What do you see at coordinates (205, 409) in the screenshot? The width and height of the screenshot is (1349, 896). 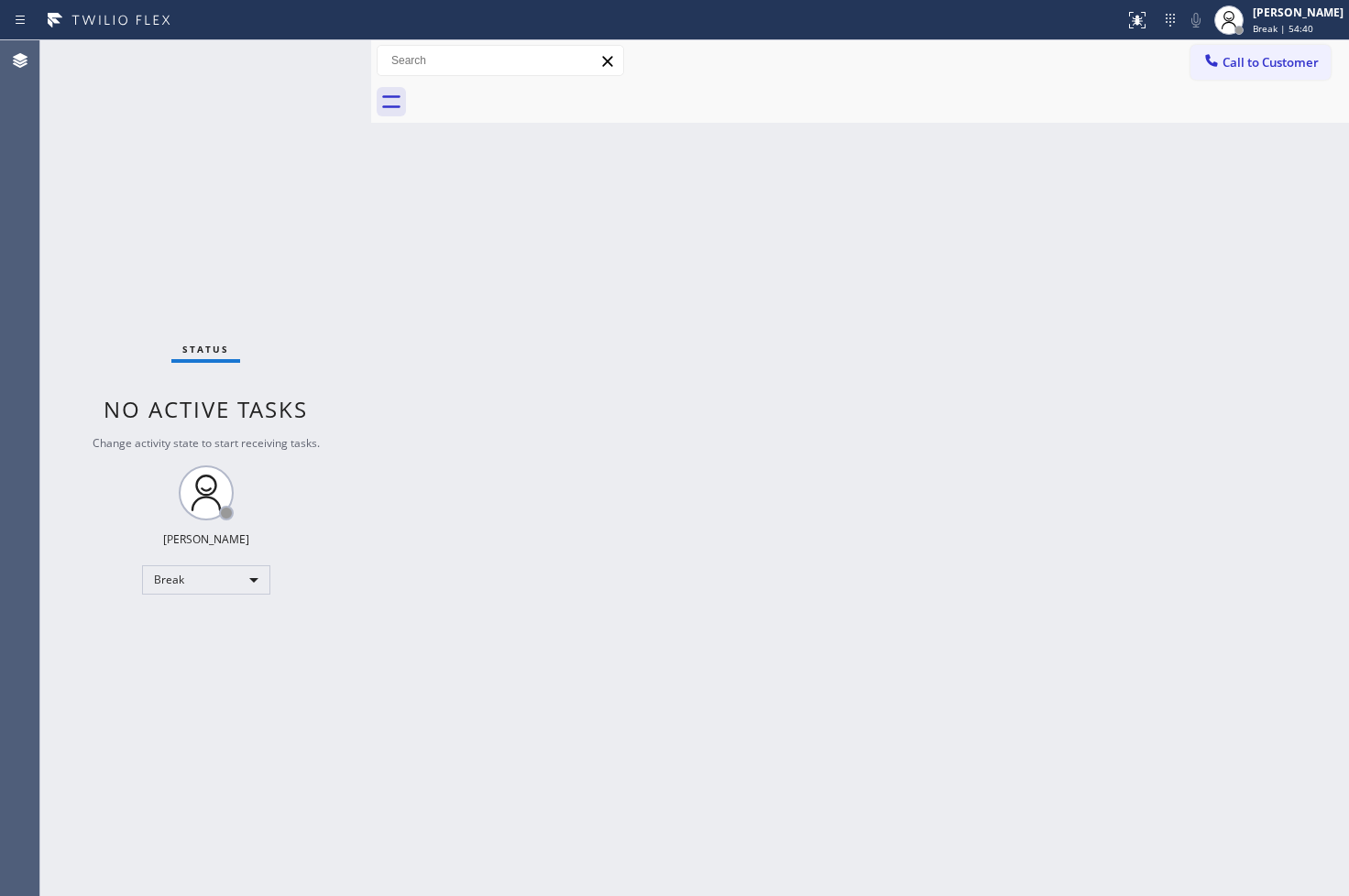 I see `span: No active tasks` at bounding box center [205, 409].